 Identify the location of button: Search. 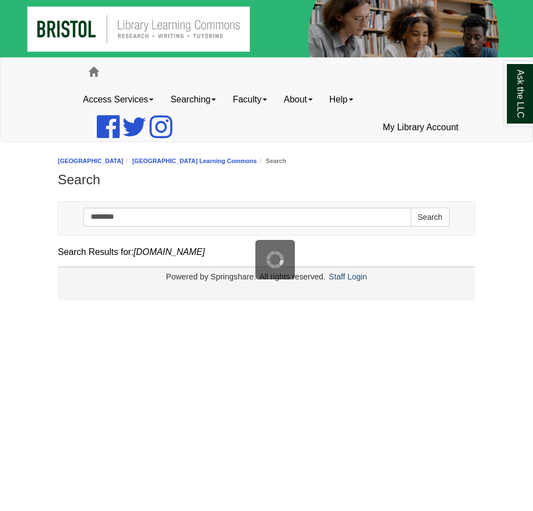
(430, 217).